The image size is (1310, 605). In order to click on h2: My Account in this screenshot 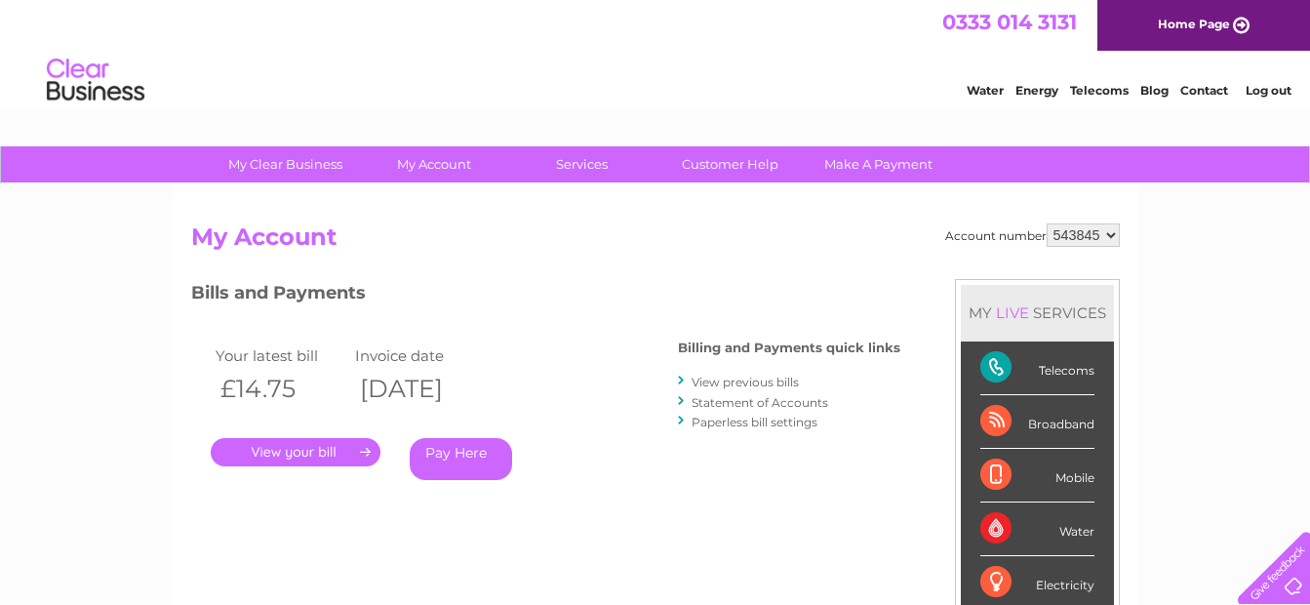, I will do `click(656, 242)`.